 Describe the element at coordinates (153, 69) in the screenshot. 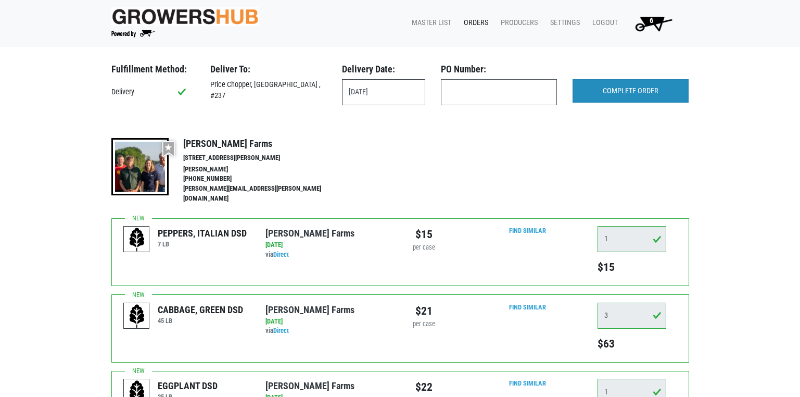

I see `h3: Fulfillment Method:` at that location.